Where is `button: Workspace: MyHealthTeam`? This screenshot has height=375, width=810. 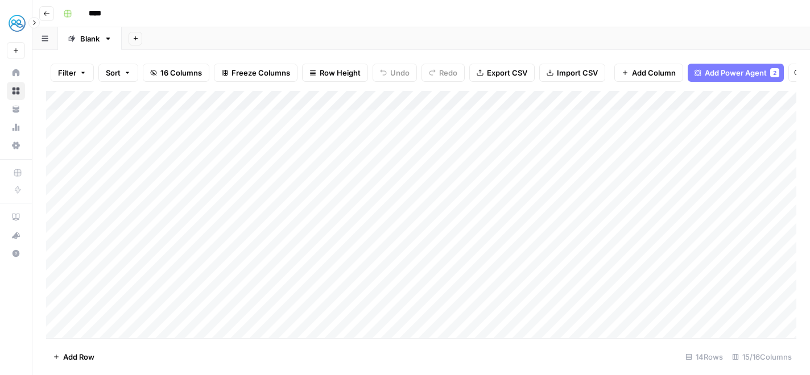 button: Workspace: MyHealthTeam is located at coordinates (16, 23).